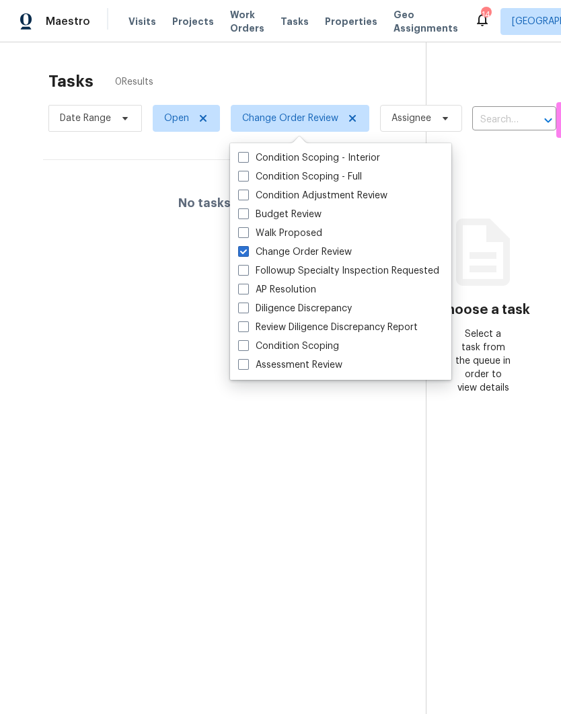 The width and height of the screenshot is (561, 714). I want to click on label: Assessment Review, so click(290, 365).